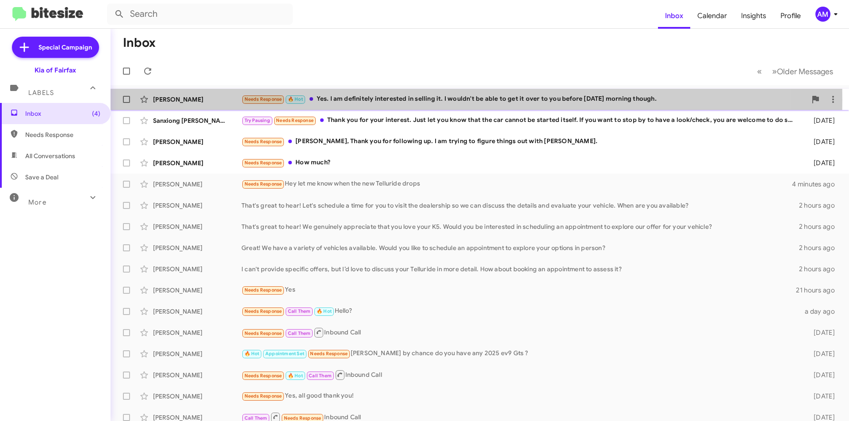 The height and width of the screenshot is (421, 849). I want to click on span: Save a Deal, so click(42, 177).